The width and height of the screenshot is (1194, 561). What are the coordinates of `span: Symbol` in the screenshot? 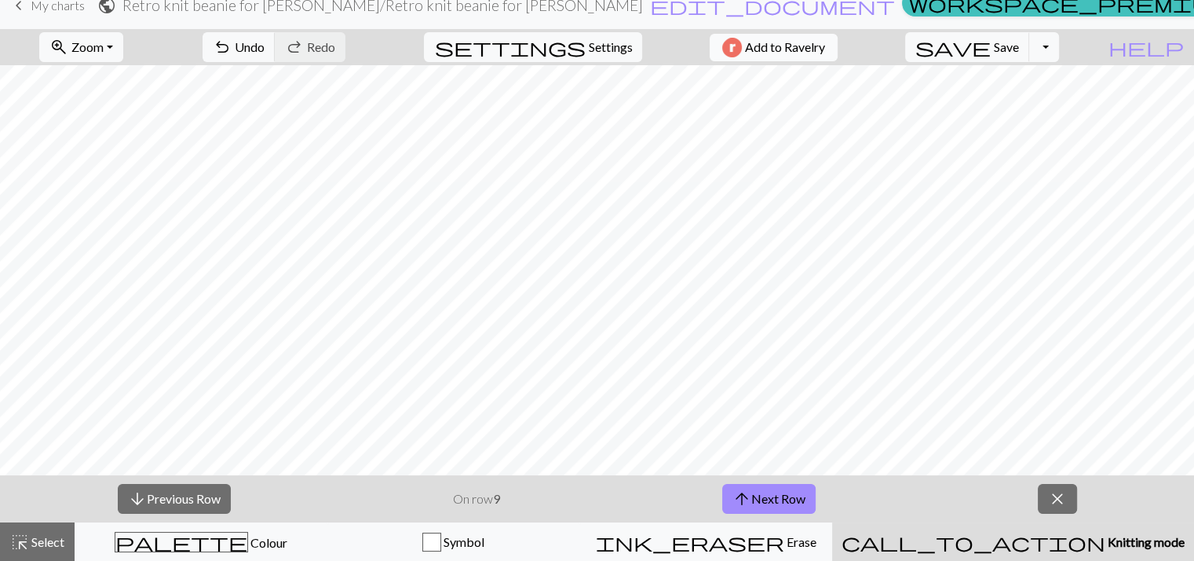 It's located at (462, 541).